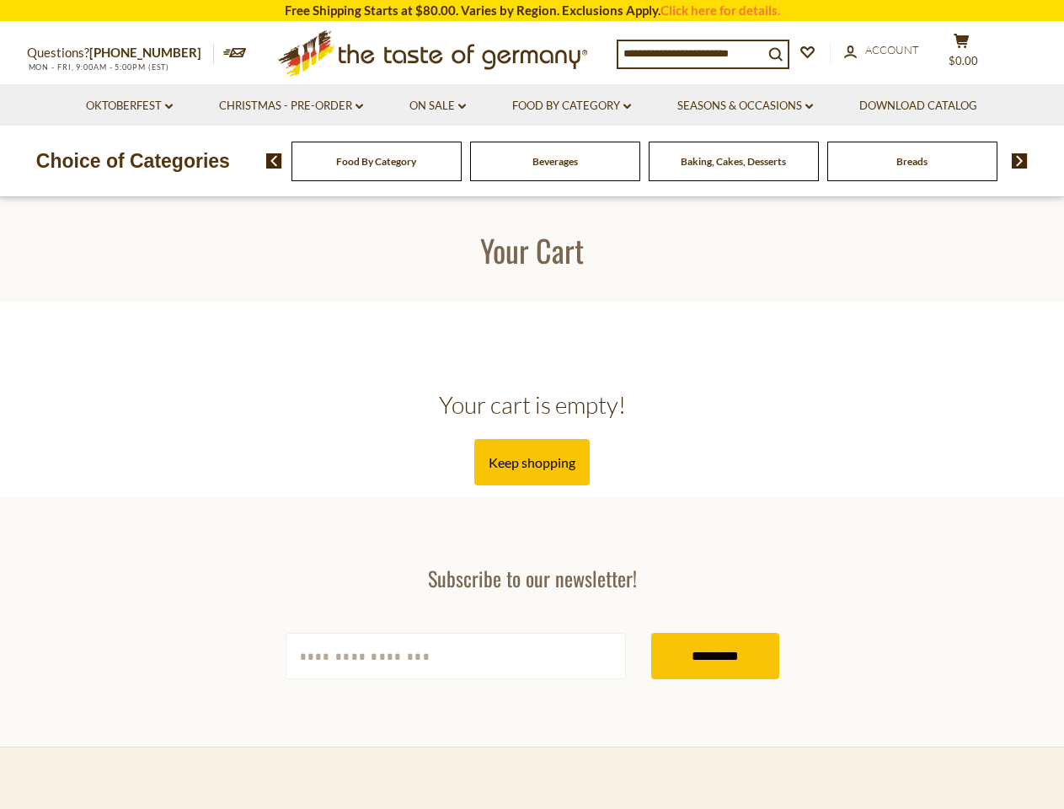 This screenshot has width=1064, height=809. I want to click on span: MON - FRI, 9:00AM - 5:00PM (EST), so click(99, 67).